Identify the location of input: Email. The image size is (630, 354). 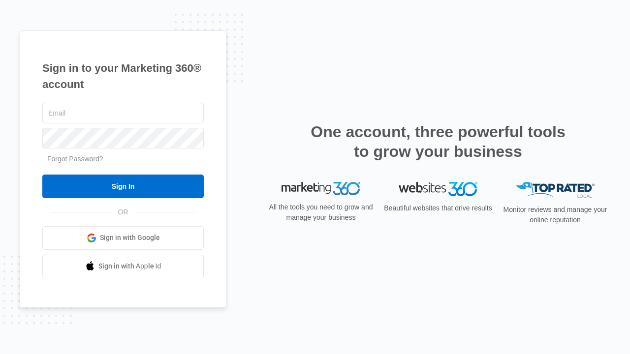
(123, 113).